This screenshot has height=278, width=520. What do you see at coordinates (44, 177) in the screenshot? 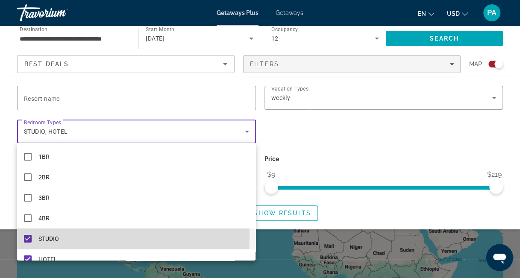
I see `span: 2BR` at bounding box center [44, 177].